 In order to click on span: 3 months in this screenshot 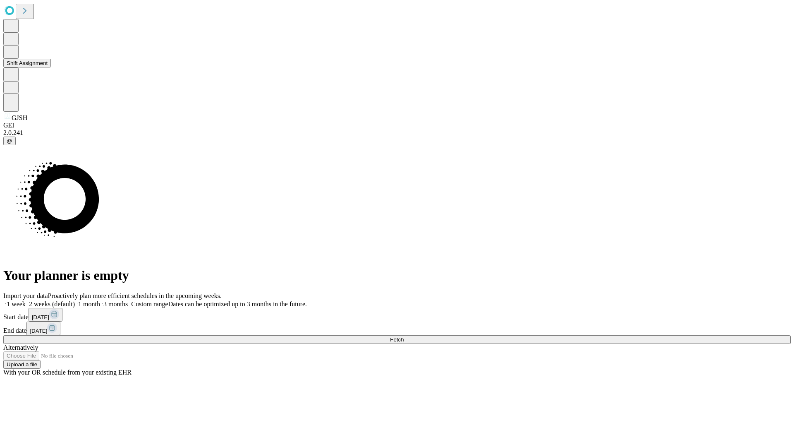, I will do `click(115, 304)`.